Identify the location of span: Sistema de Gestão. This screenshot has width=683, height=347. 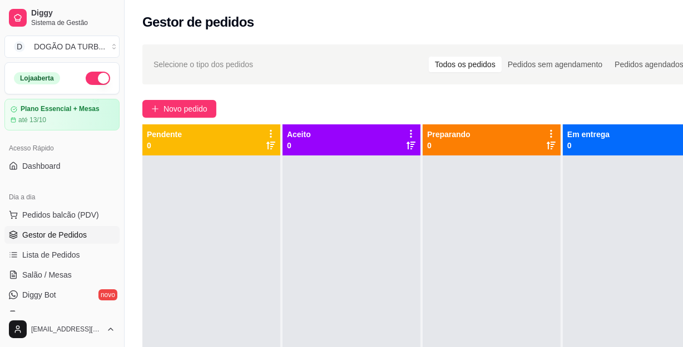
(73, 23).